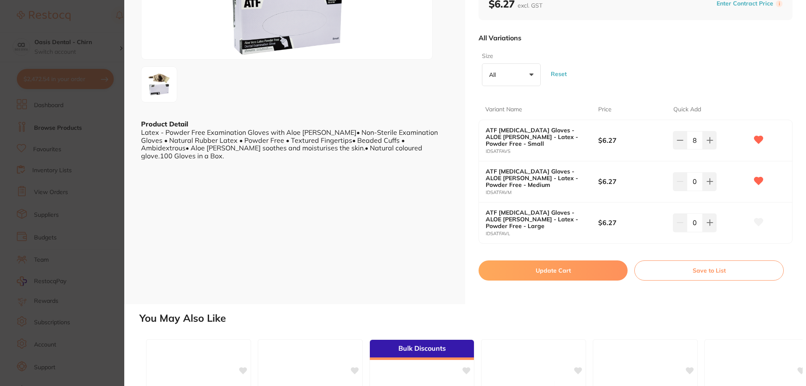 The height and width of the screenshot is (386, 806). I want to click on small: IDSATFAVM, so click(542, 192).